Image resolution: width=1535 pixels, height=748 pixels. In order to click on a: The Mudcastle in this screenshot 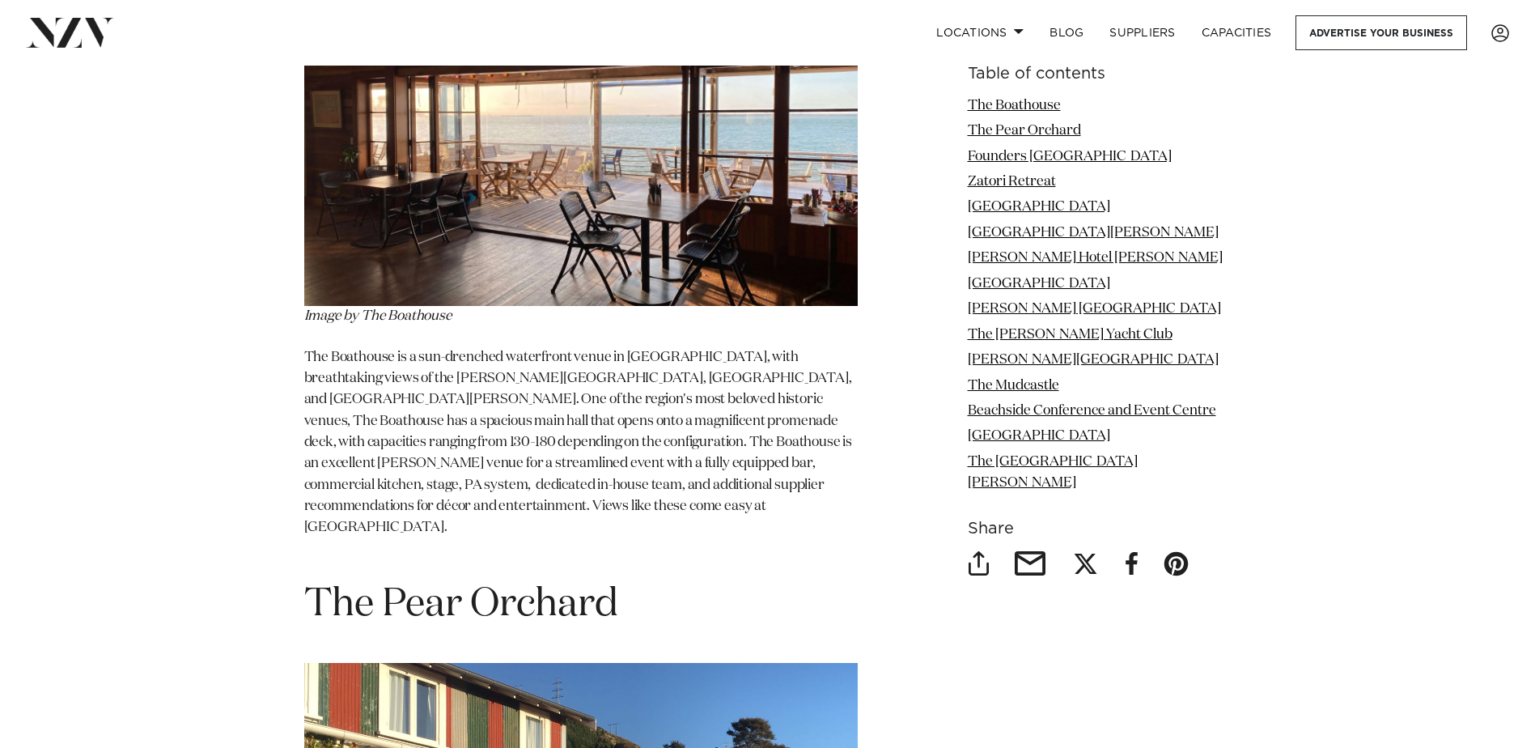, I will do `click(1013, 385)`.